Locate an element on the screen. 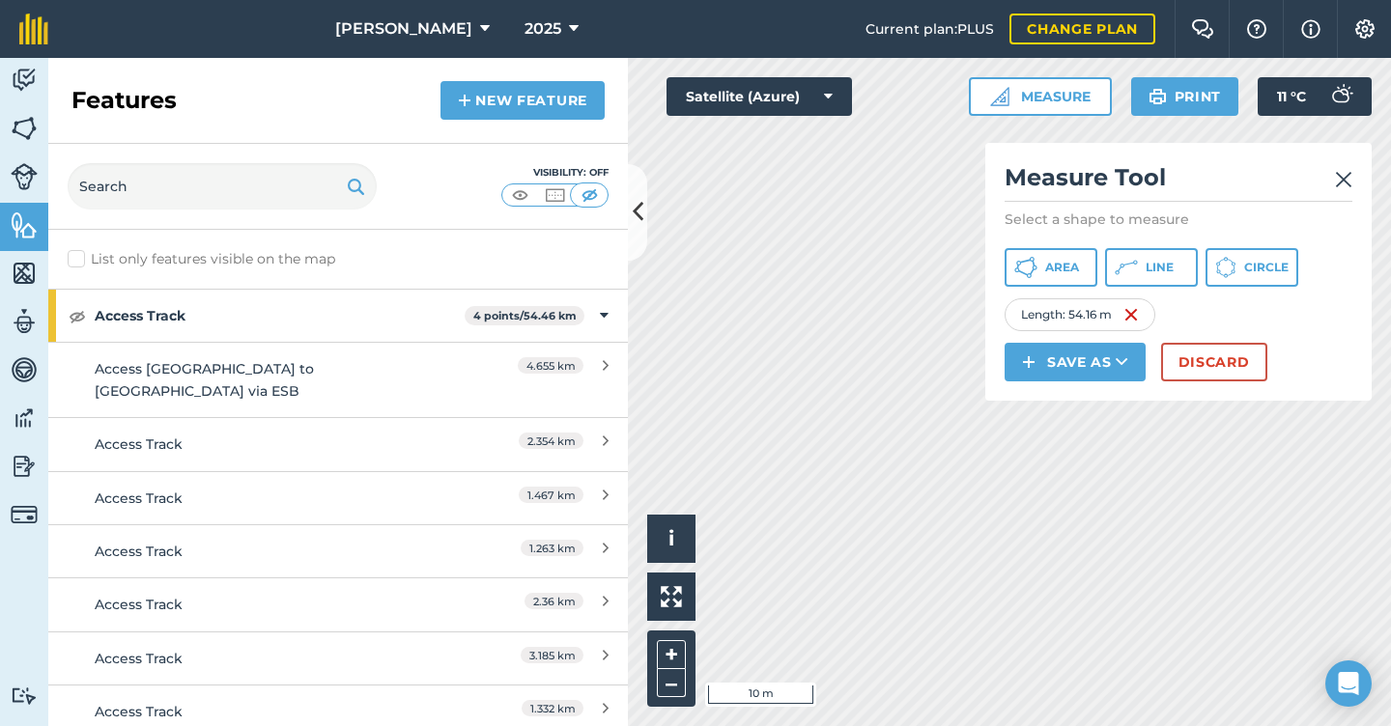  span: 1.332 km is located at coordinates (552, 708).